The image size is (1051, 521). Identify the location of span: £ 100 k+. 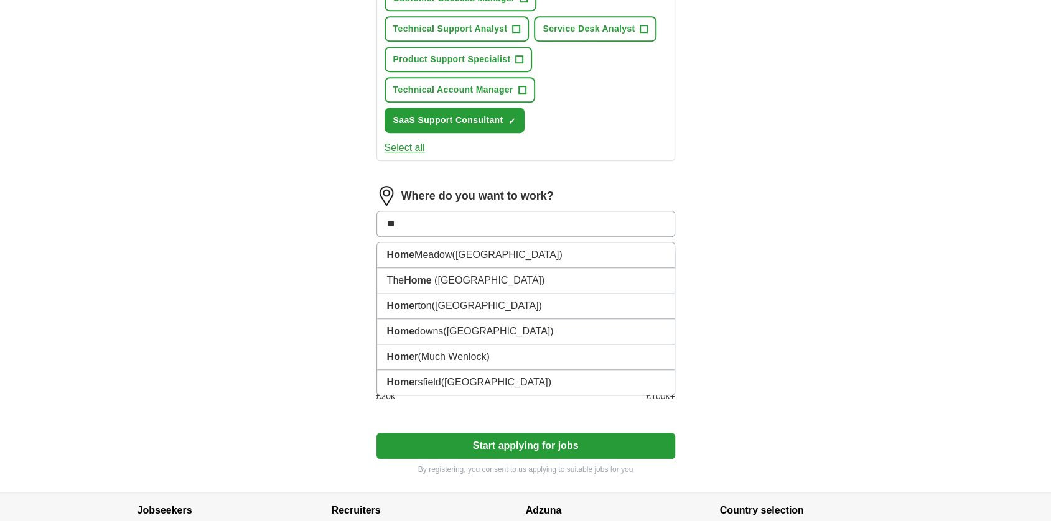
(660, 396).